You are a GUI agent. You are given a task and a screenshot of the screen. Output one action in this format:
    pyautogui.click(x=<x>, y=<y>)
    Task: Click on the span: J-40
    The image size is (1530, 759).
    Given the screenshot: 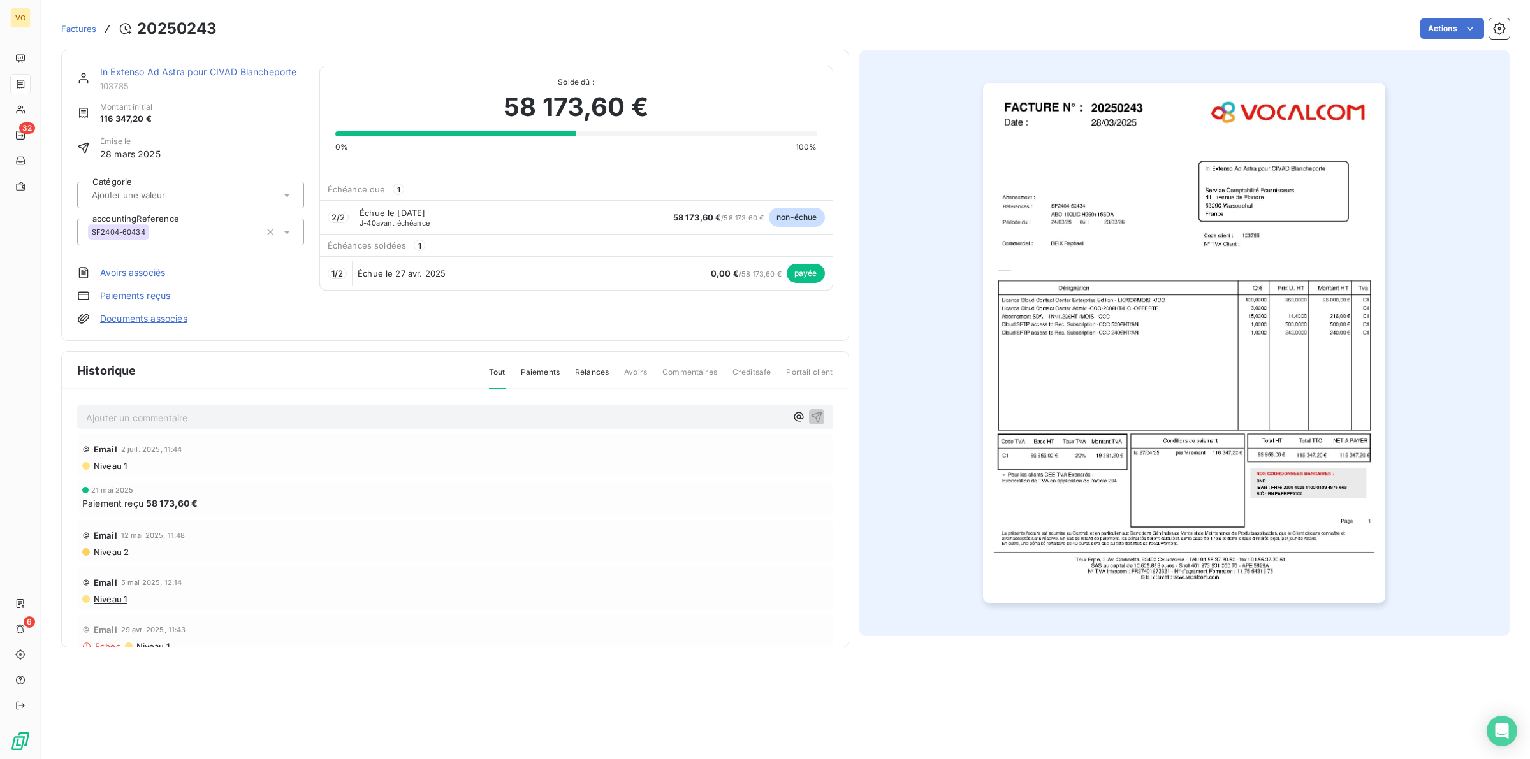 What is the action you would take?
    pyautogui.click(x=368, y=223)
    